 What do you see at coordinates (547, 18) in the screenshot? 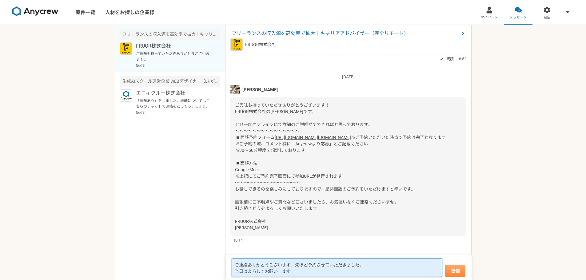
I see `span: 設定` at bounding box center [547, 18].